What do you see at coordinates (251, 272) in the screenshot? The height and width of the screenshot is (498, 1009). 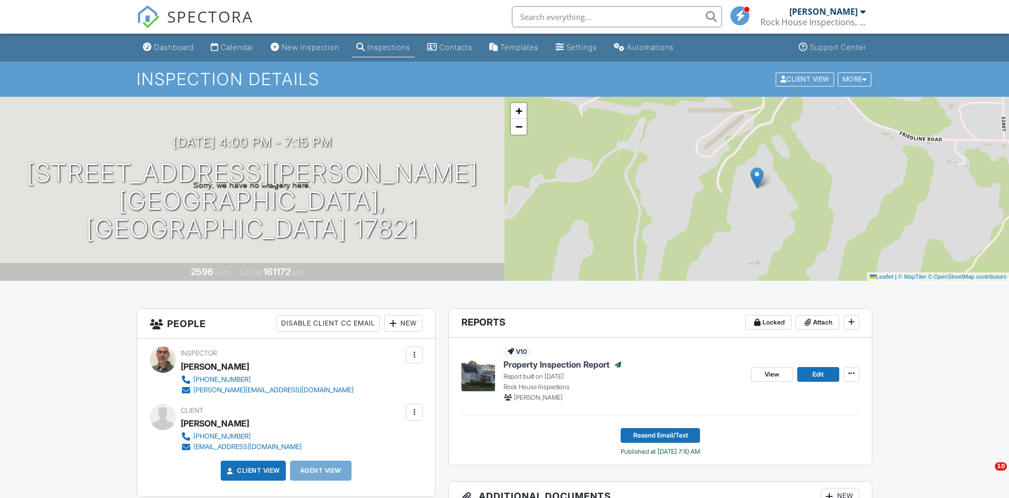 I see `span: Lot Size` at bounding box center [251, 272].